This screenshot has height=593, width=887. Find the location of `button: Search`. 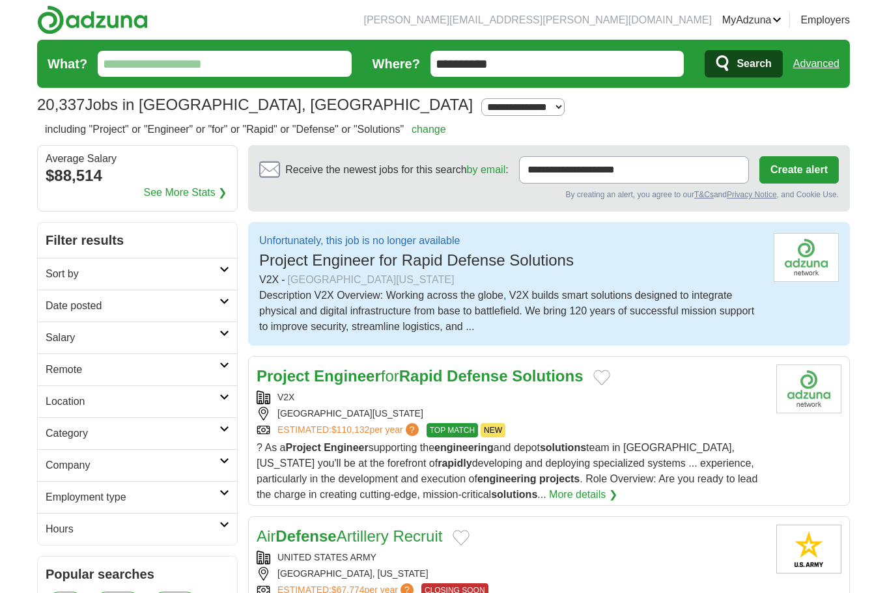

button: Search is located at coordinates (743, 64).